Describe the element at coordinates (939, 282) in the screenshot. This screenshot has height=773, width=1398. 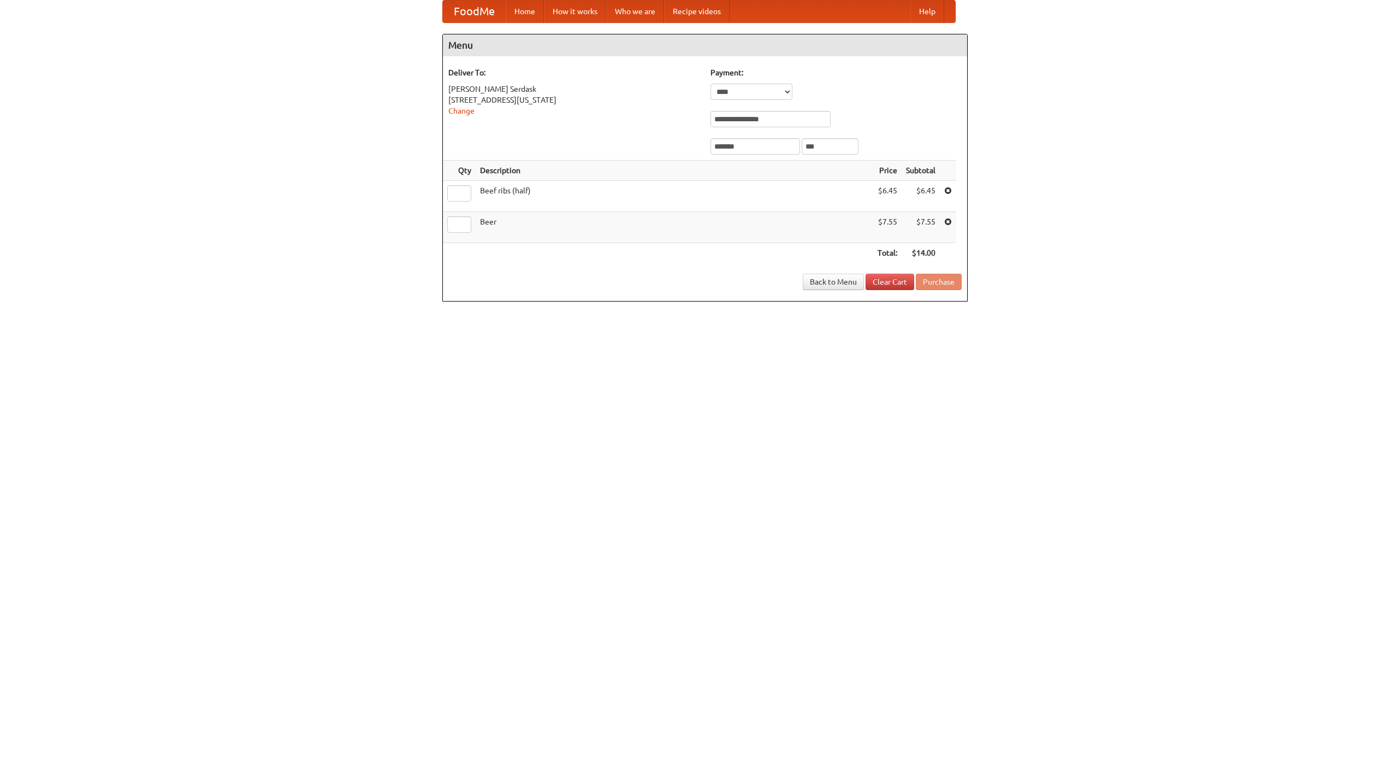
I see `button: Purchase` at that location.